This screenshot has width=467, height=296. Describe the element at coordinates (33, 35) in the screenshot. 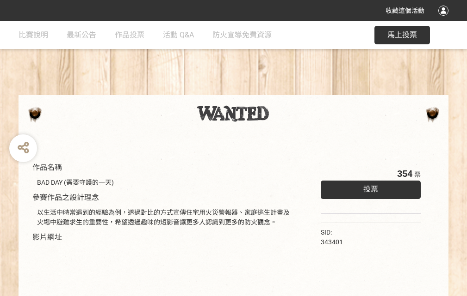

I see `a: 比賽說明` at that location.